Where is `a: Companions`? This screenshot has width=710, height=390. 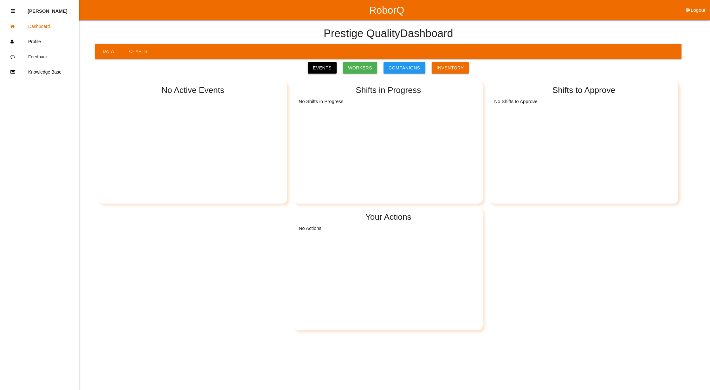
a: Companions is located at coordinates (404, 68).